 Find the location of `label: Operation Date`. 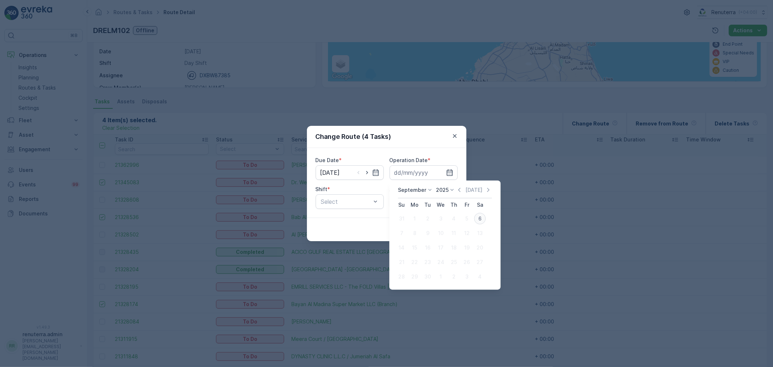

label: Operation Date is located at coordinates (409, 160).